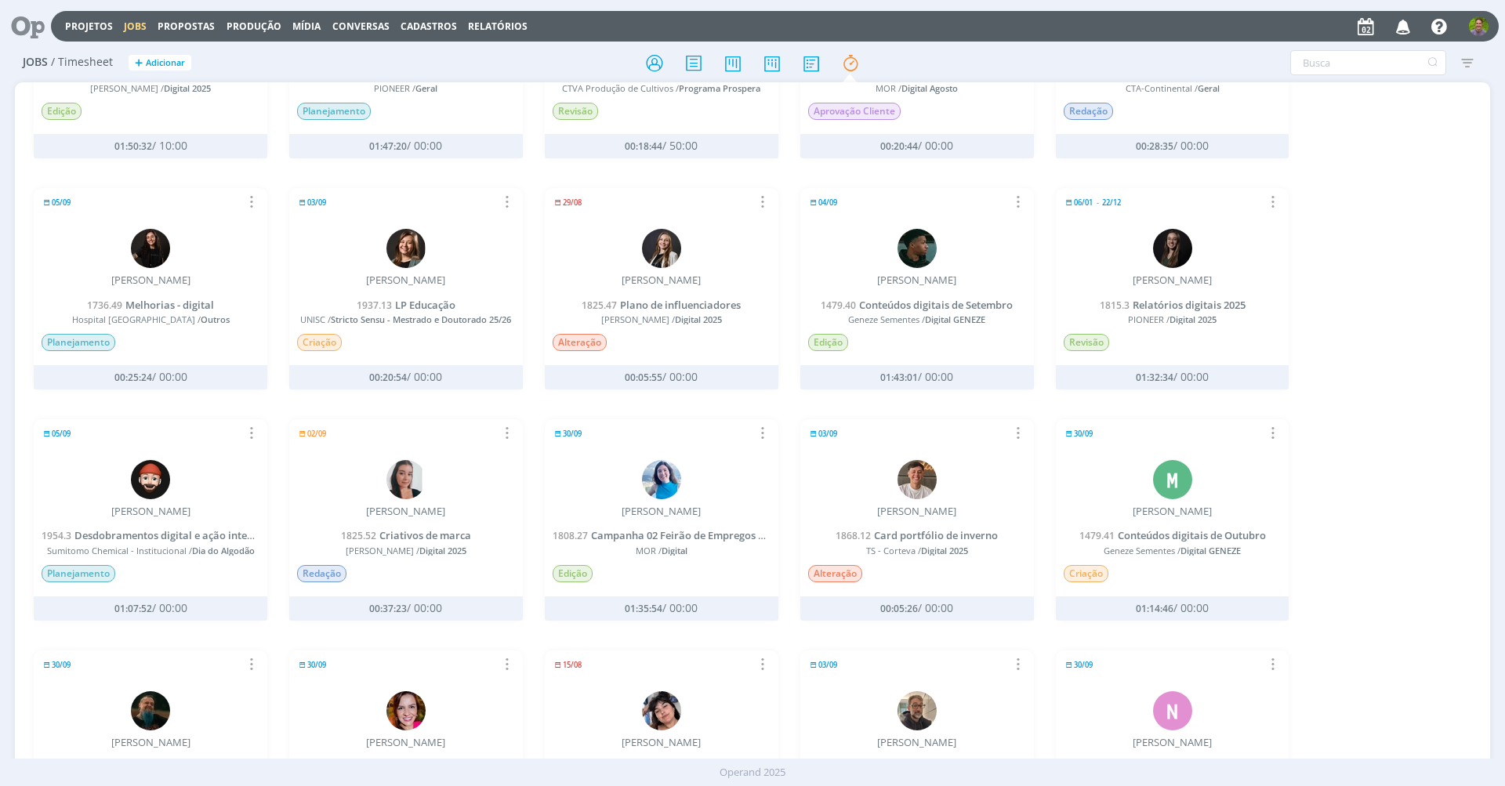  I want to click on button: Cadastros, so click(429, 27).